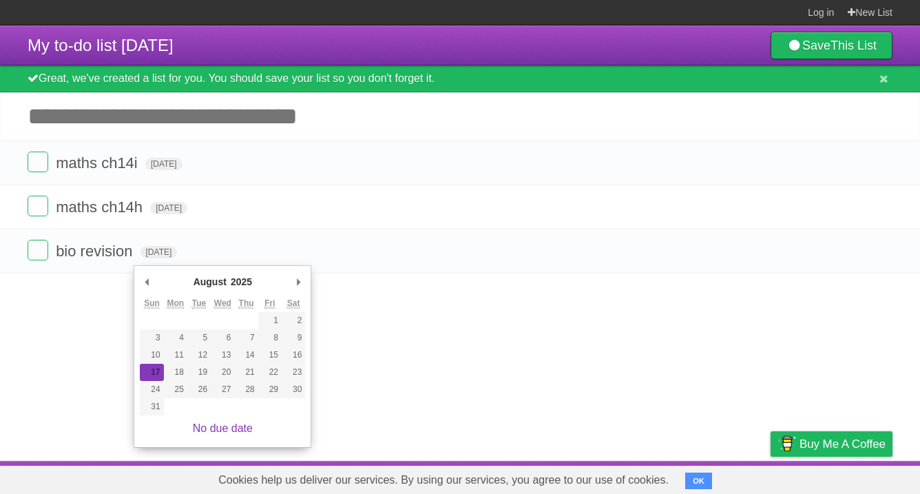  Describe the element at coordinates (176, 372) in the screenshot. I see `button: 18` at that location.